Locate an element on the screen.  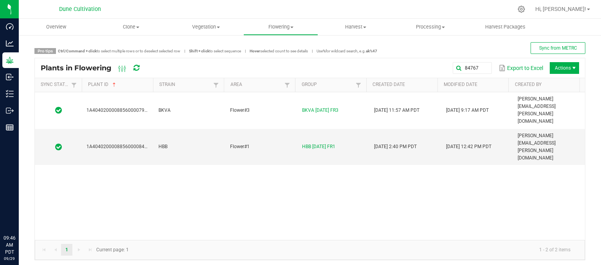
span: BKVA is located at coordinates (164, 110).